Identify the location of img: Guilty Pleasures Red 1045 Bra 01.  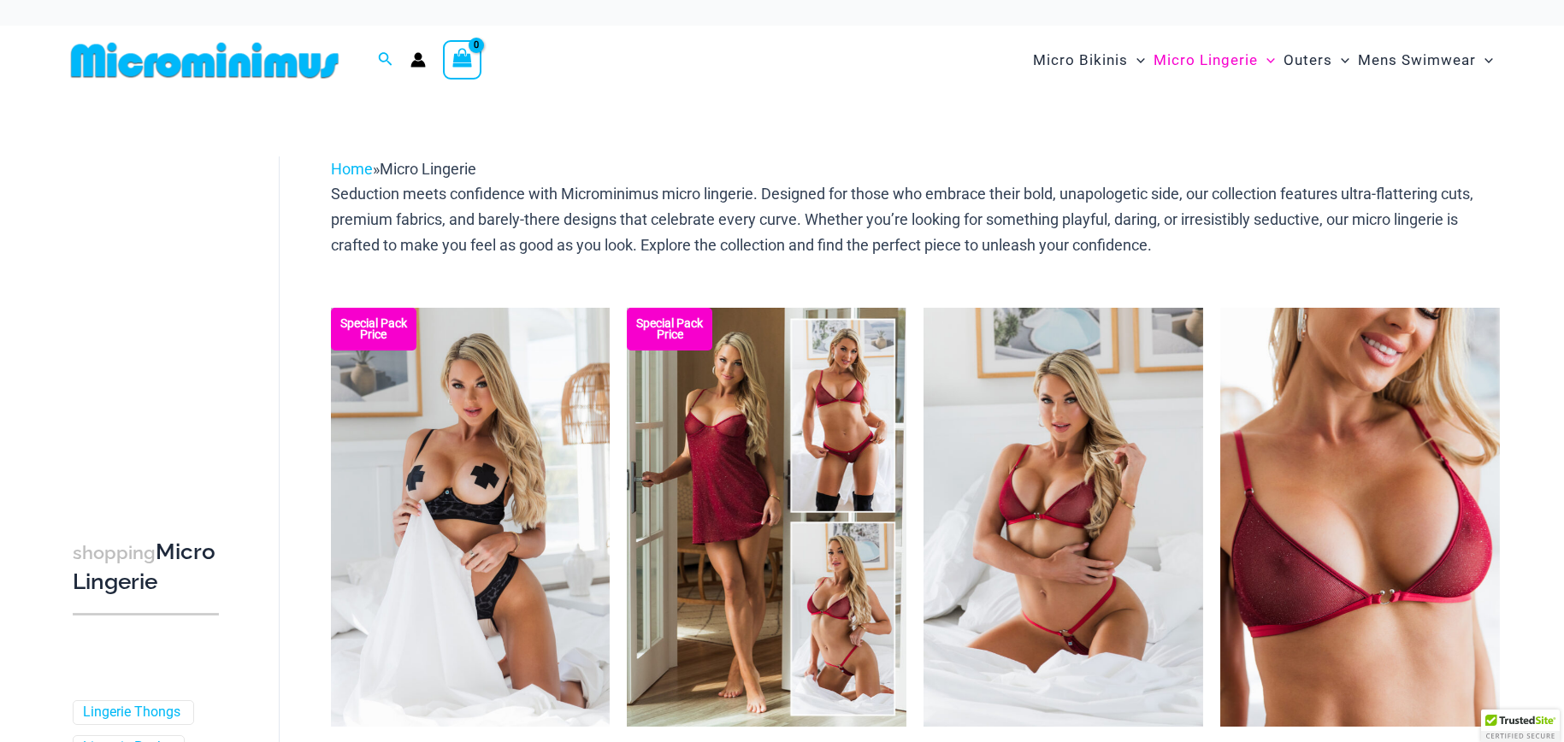
(1360, 517).